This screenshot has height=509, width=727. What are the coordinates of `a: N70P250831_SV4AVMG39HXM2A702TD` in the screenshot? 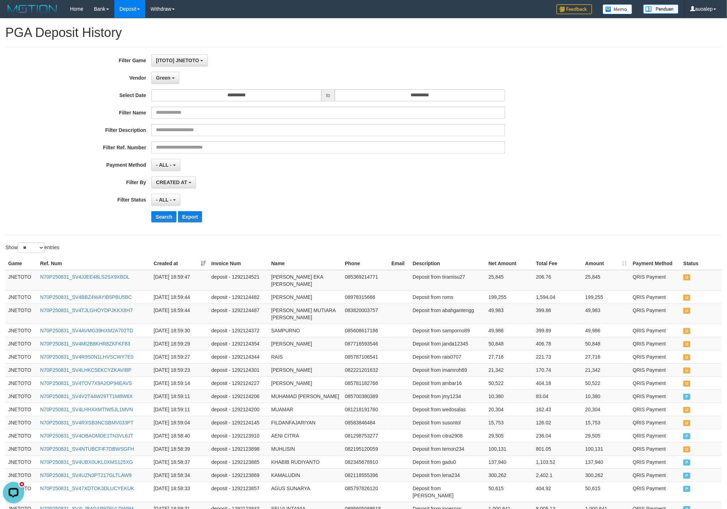 It's located at (87, 330).